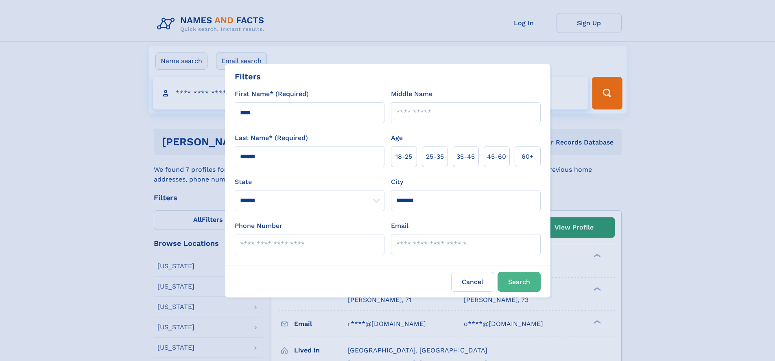  What do you see at coordinates (271, 138) in the screenshot?
I see `label: Last Name* (Required)` at bounding box center [271, 138].